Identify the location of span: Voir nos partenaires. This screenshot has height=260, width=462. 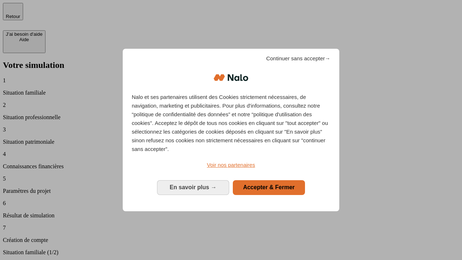
(231, 165).